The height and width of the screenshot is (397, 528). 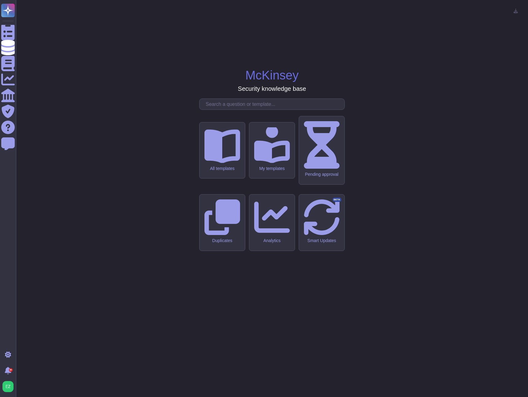 I want to click on div: Analytics, so click(x=272, y=241).